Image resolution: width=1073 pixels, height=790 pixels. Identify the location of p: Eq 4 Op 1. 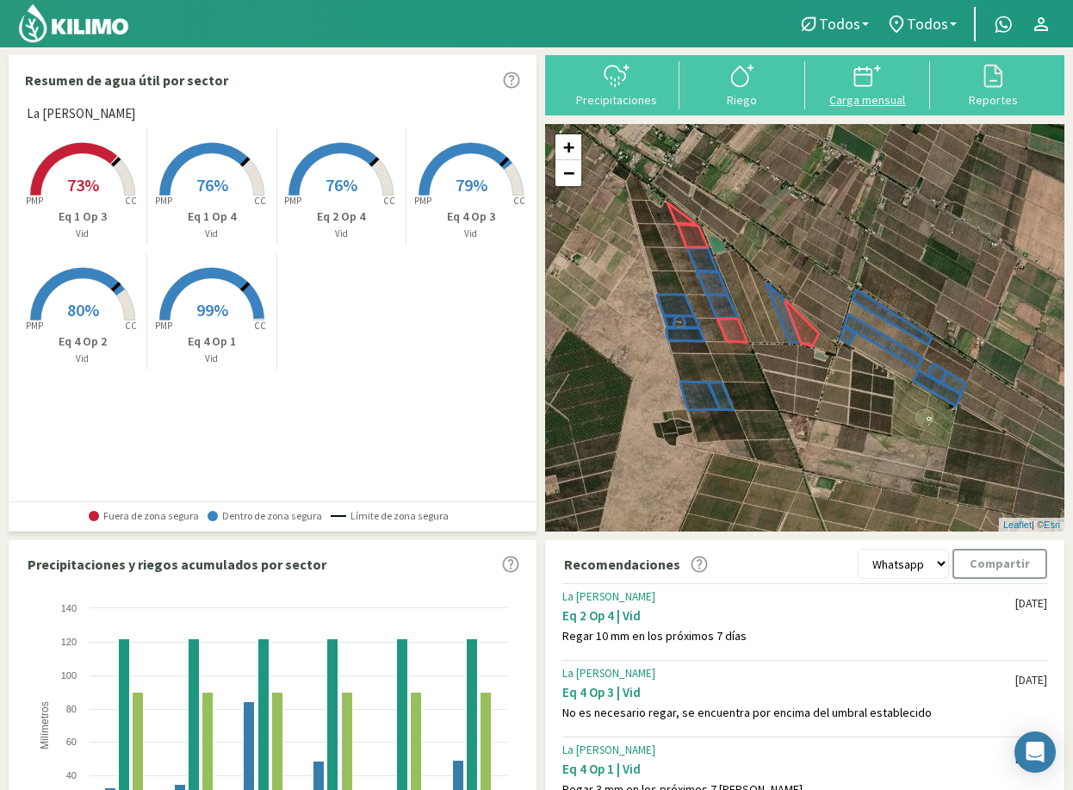
(211, 341).